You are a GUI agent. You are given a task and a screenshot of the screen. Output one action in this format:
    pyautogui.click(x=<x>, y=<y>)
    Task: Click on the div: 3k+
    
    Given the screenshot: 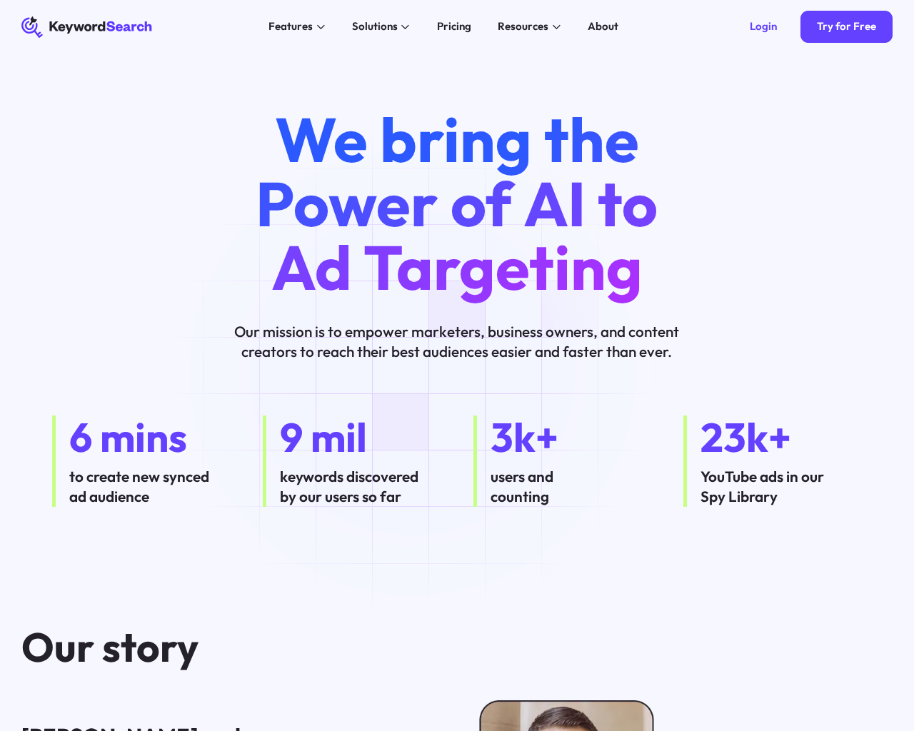 What is the action you would take?
    pyautogui.click(x=571, y=437)
    